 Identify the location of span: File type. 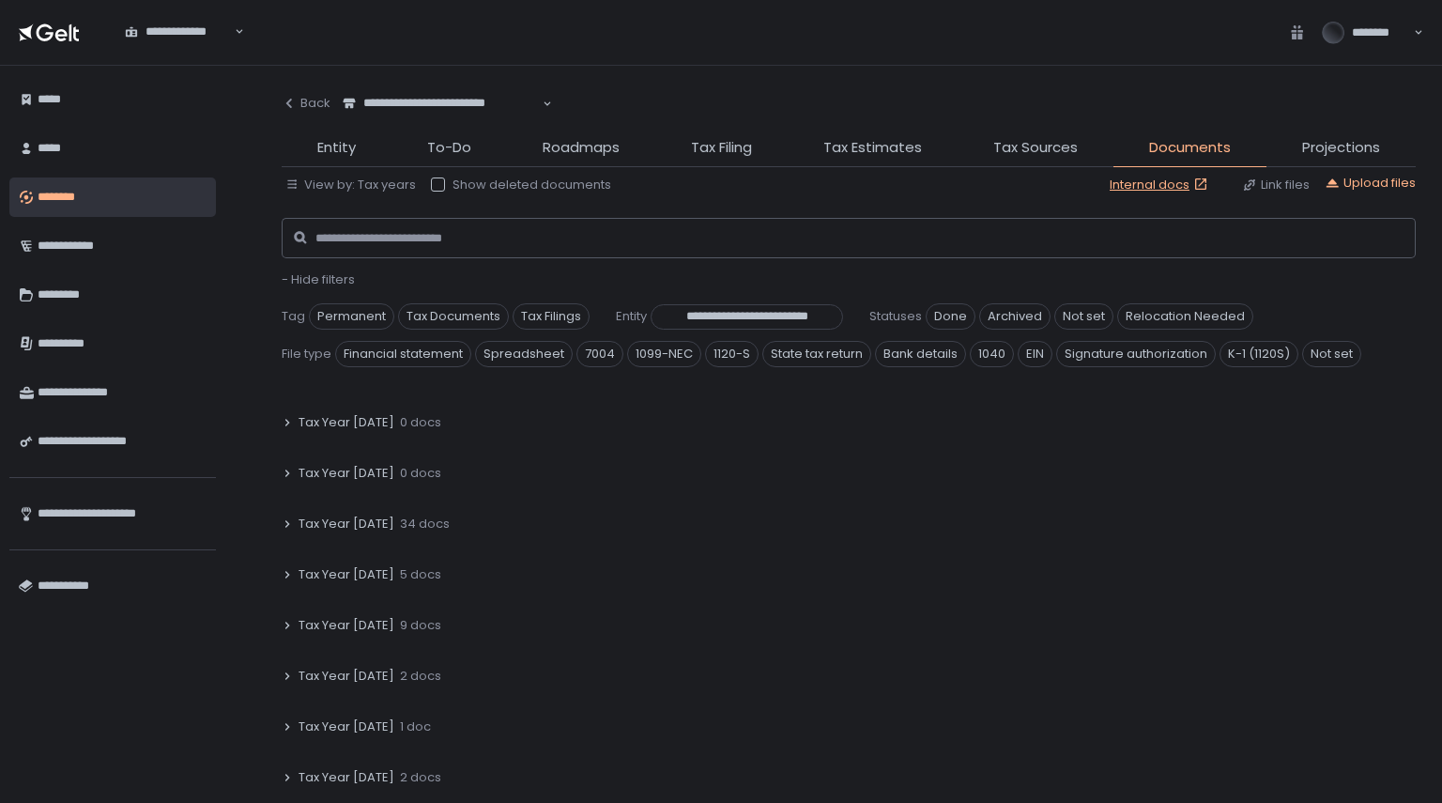
(306, 354).